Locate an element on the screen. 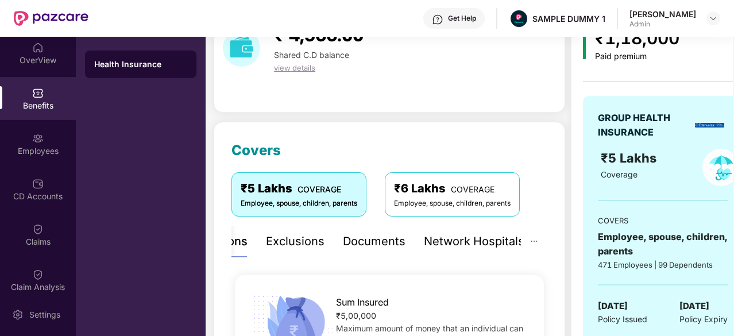  img: icon is located at coordinates (584, 45).